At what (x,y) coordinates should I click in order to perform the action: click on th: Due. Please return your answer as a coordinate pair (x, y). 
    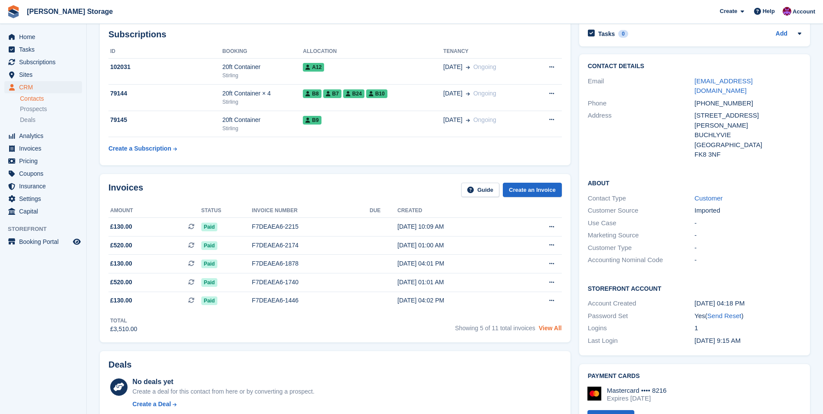
    Looking at the image, I should click on (383, 211).